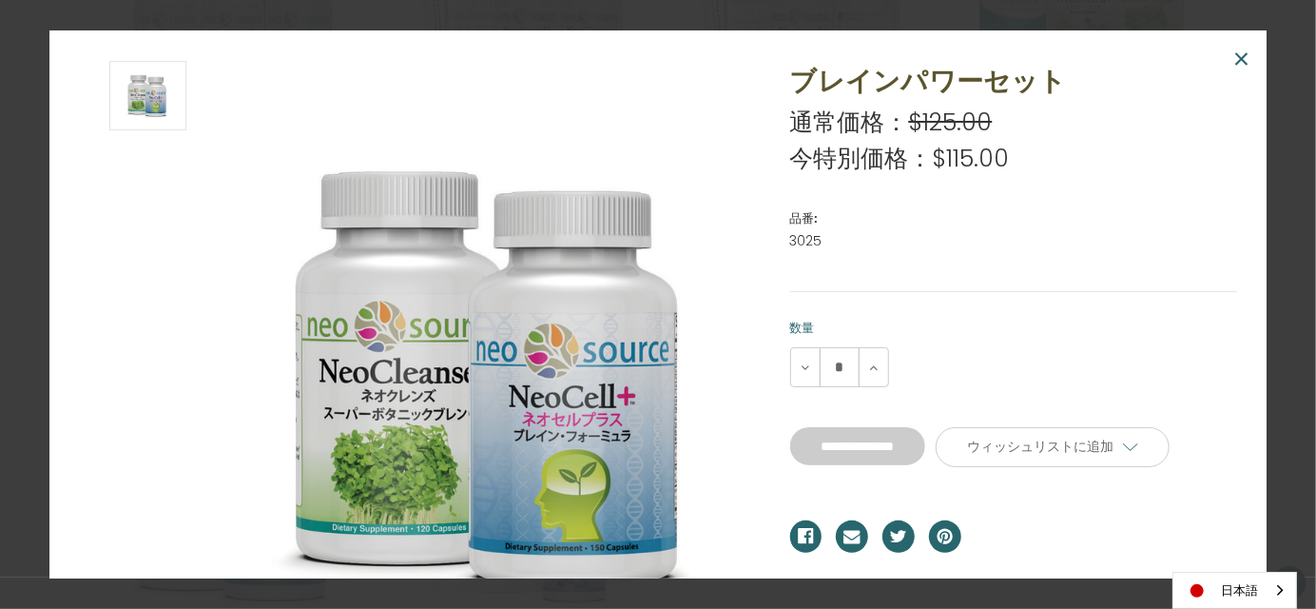 Image resolution: width=1316 pixels, height=609 pixels. What do you see at coordinates (147, 95) in the screenshot?
I see `img: ブレインパワーセット` at bounding box center [147, 95].